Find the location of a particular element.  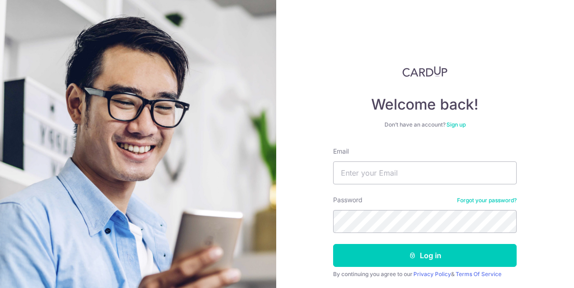

a: Sign up is located at coordinates (456, 124).